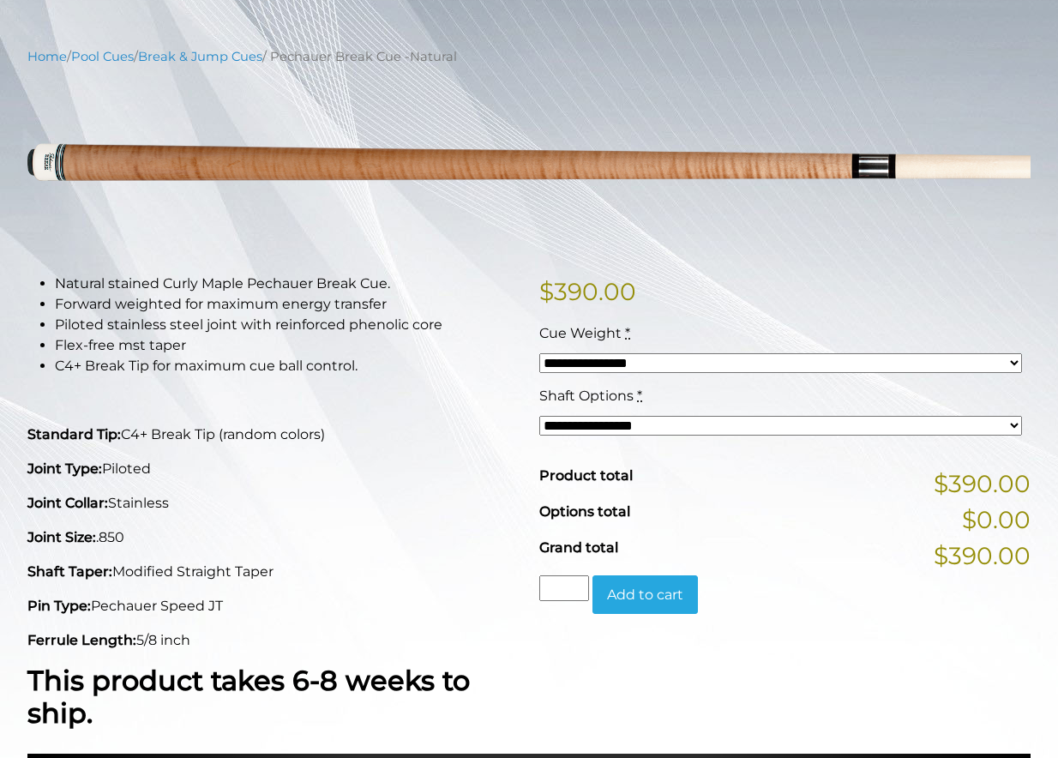 The image size is (1058, 758). What do you see at coordinates (587, 395) in the screenshot?
I see `span: Shaft Options` at bounding box center [587, 395].